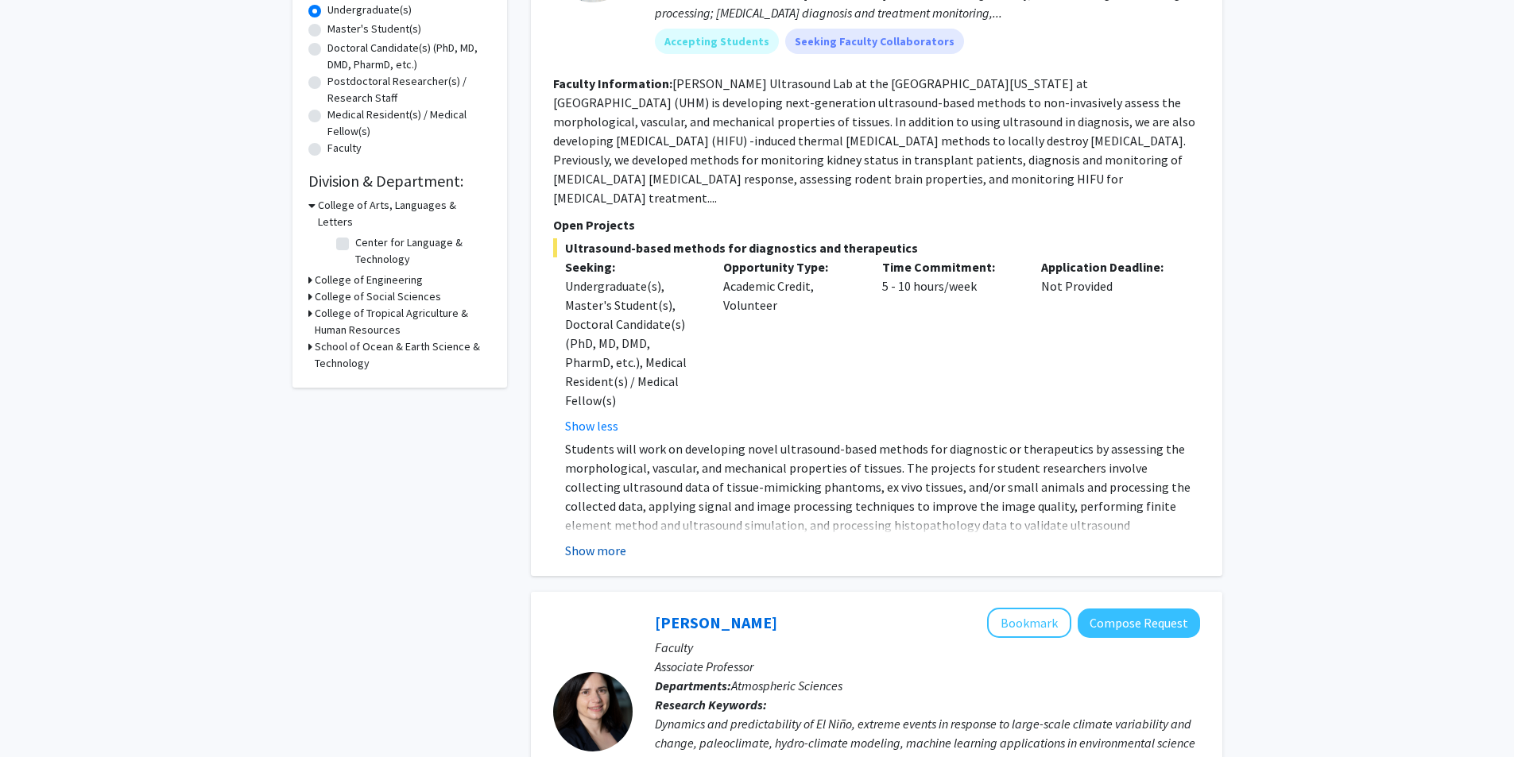  What do you see at coordinates (370, 10) in the screenshot?
I see `label: Undergraduate(s)` at bounding box center [370, 10].